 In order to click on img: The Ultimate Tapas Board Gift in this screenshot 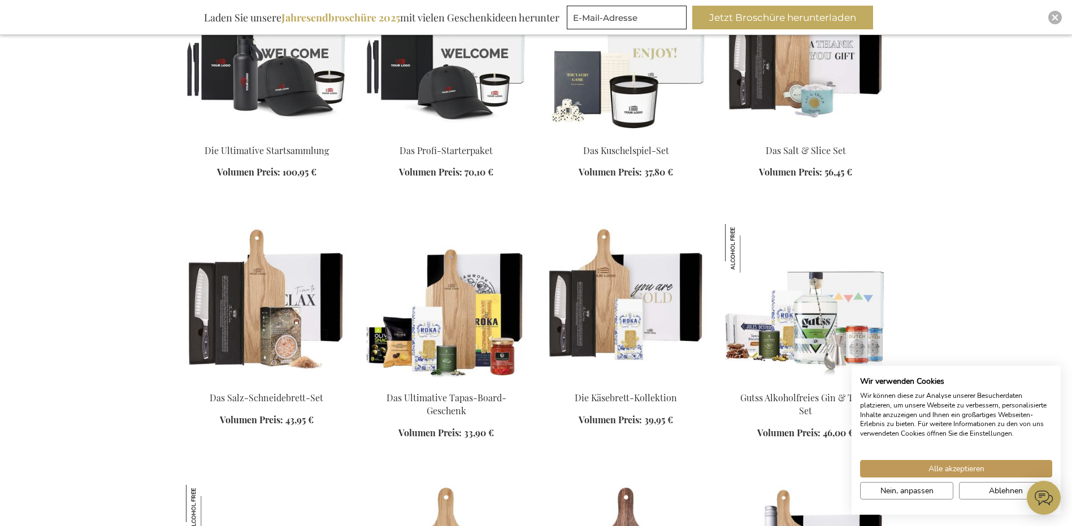, I will do `click(446, 303)`.